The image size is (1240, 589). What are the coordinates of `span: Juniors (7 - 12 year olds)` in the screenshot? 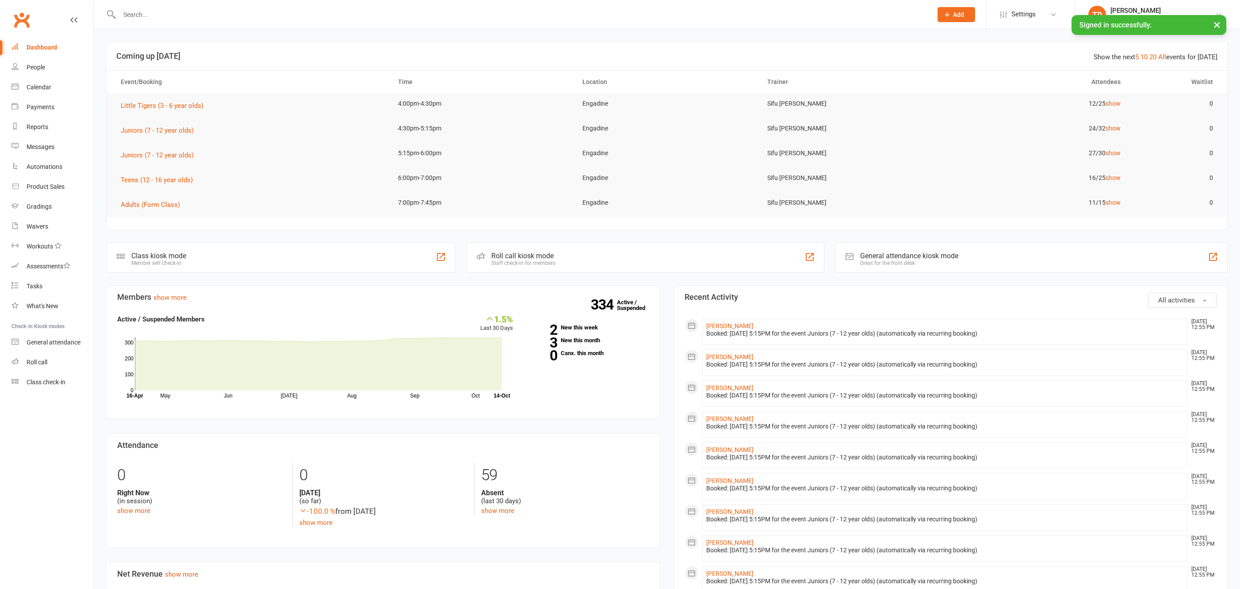 It's located at (157, 155).